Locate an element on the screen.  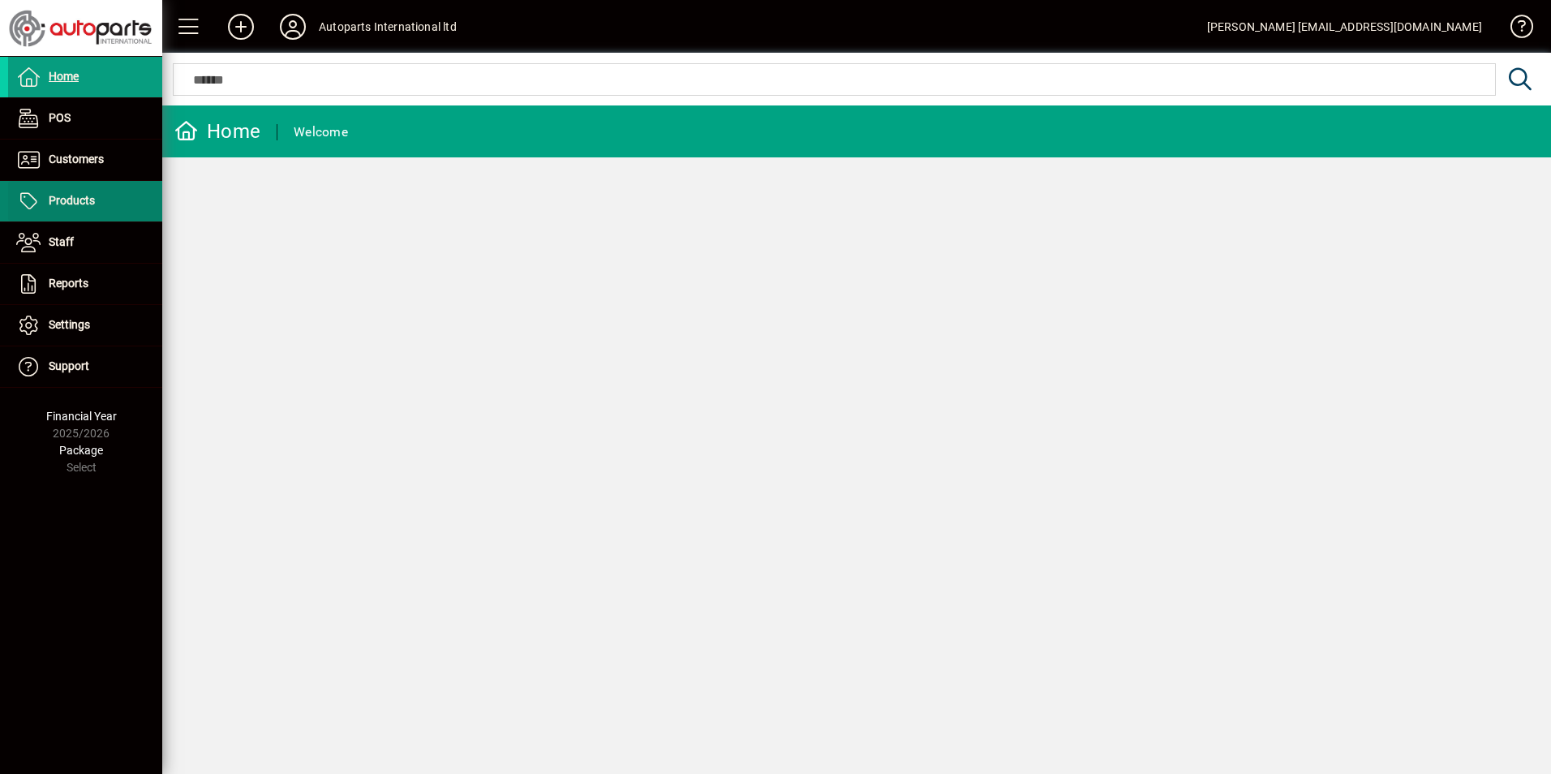
span: Settings is located at coordinates (69, 325).